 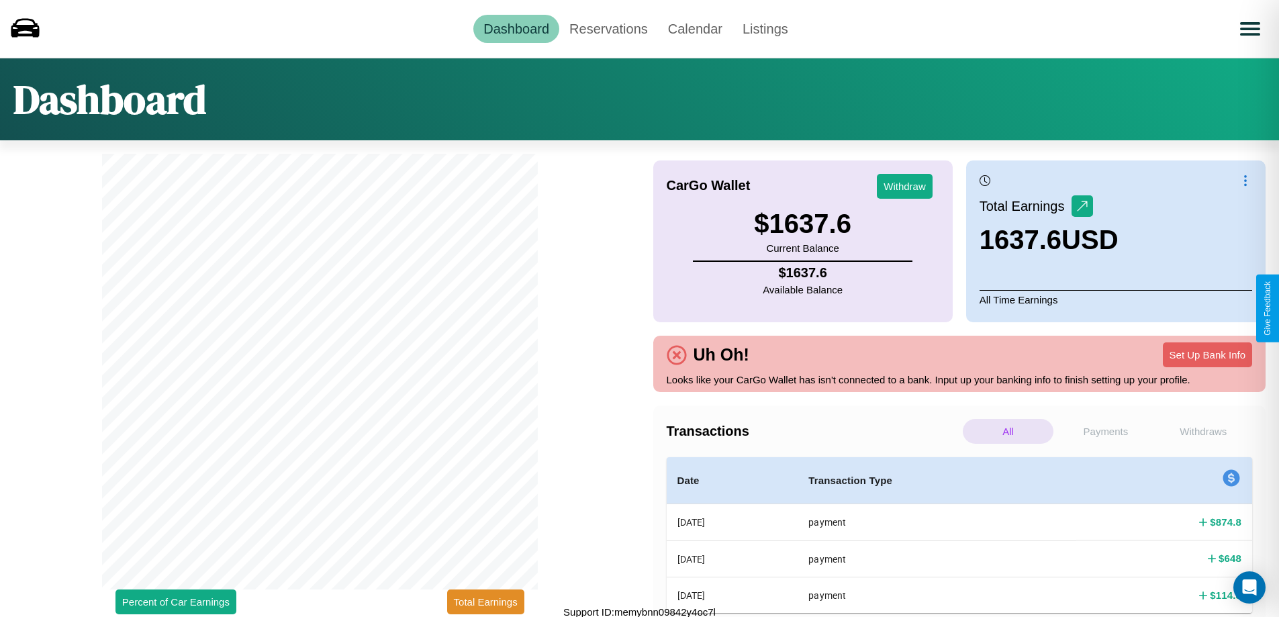 What do you see at coordinates (516, 29) in the screenshot?
I see `a: Dashboard` at bounding box center [516, 29].